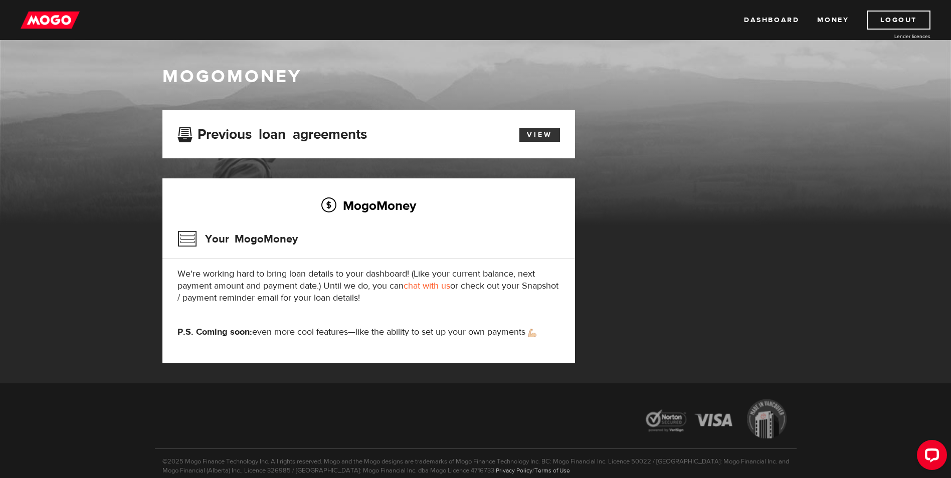  Describe the element at coordinates (368, 332) in the screenshot. I see `p: even more cool features—like the ability to set up your own payments` at that location.